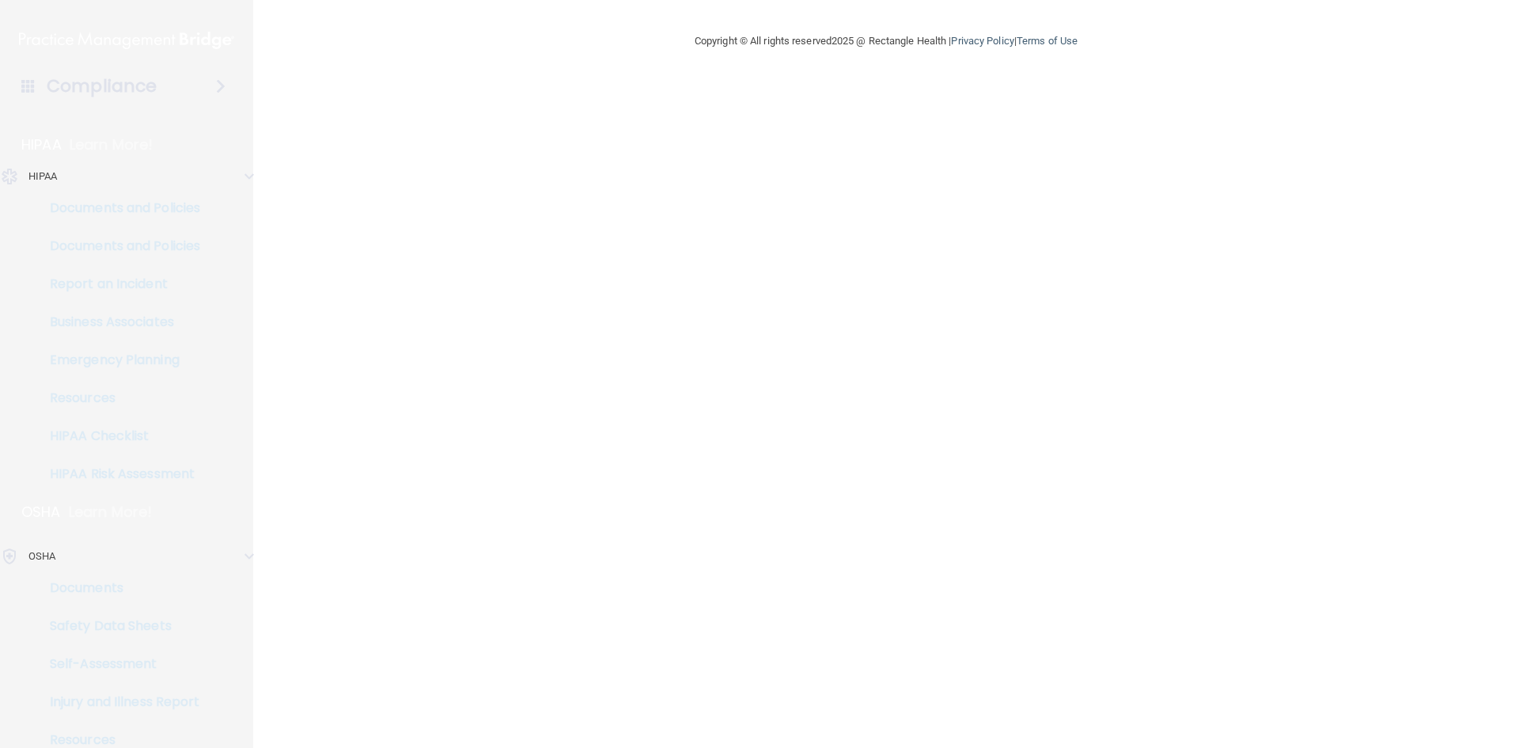 The image size is (1519, 748). Describe the element at coordinates (118, 284) in the screenshot. I see `p: Report an Incident` at that location.